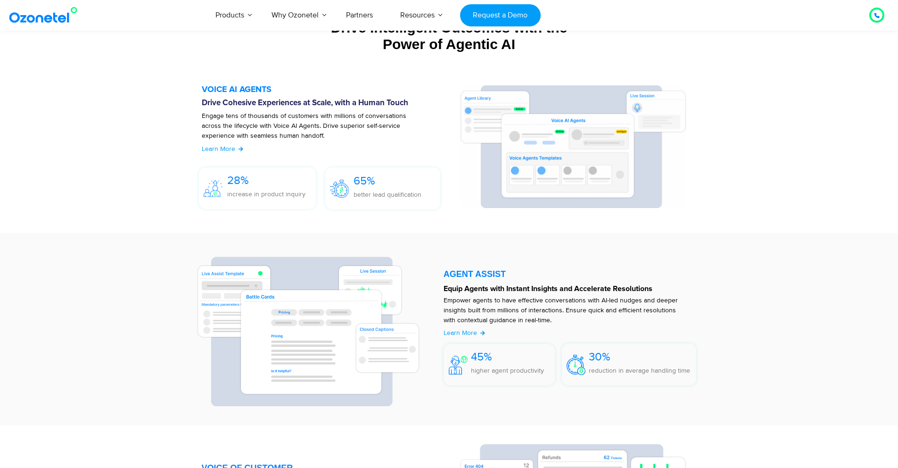  What do you see at coordinates (213, 189) in the screenshot?
I see `img: 28%` at bounding box center [213, 189].